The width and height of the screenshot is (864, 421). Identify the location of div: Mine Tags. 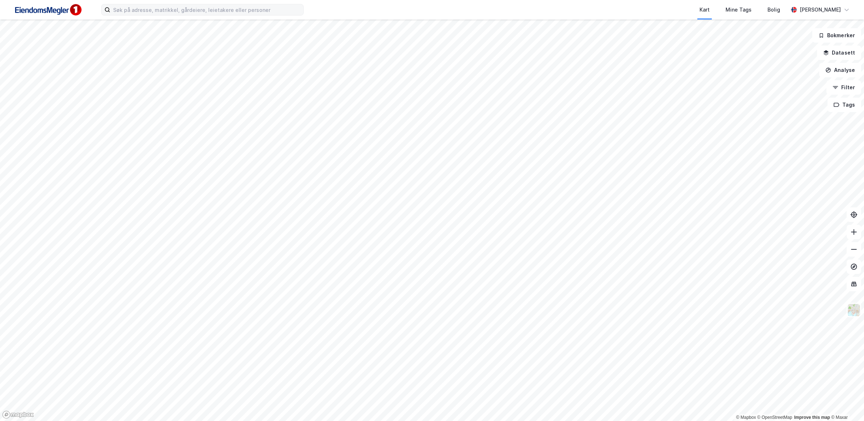
(739, 10).